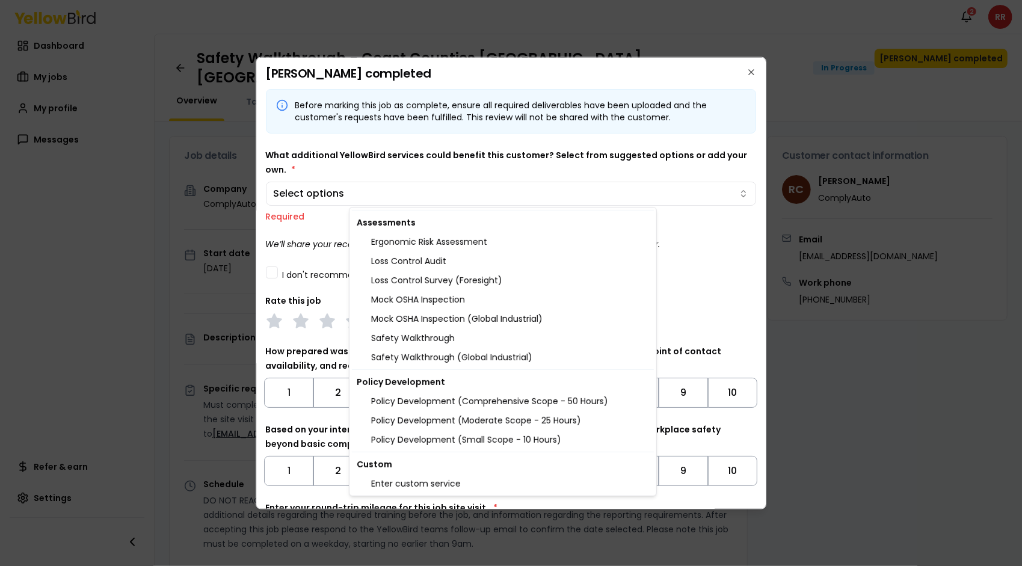 Image resolution: width=1022 pixels, height=566 pixels. I want to click on div: Enter custom service, so click(503, 484).